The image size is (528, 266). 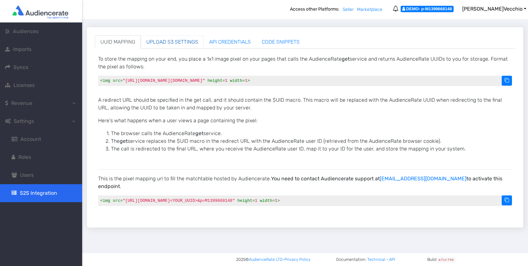 What do you see at coordinates (305, 121) in the screenshot?
I see `p: Here's what happens when a user views a page containing the pixel:` at bounding box center [305, 121].